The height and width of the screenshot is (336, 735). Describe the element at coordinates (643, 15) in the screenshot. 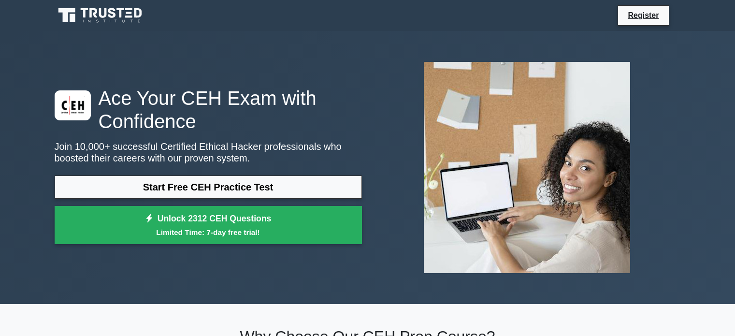

I see `a: Register` at that location.